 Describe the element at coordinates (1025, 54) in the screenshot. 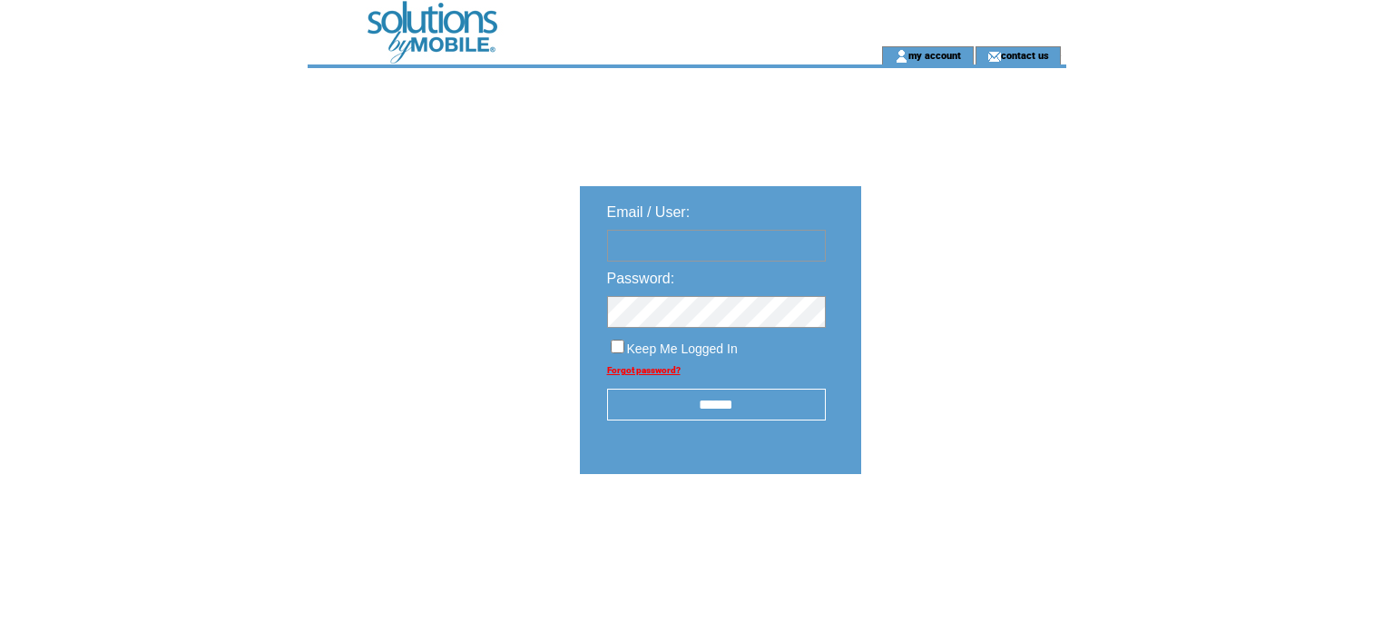

I see `a: contact us` at that location.